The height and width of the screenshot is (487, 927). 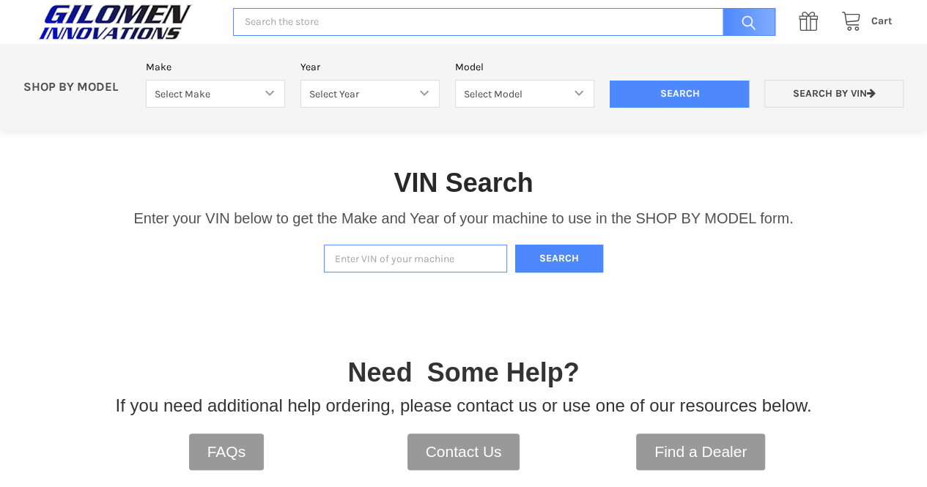 I want to click on div: Find a Dealer, so click(x=700, y=452).